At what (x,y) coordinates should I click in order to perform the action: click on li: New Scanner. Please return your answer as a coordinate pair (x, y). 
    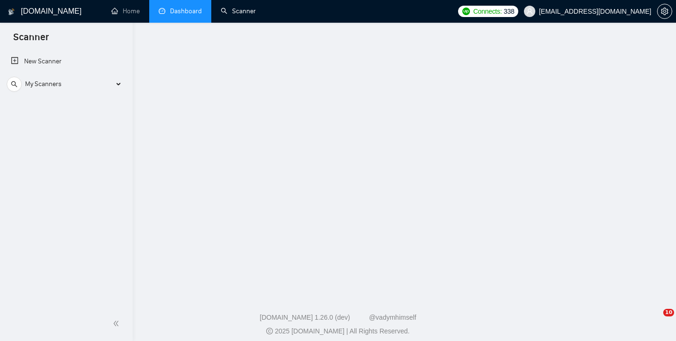
    Looking at the image, I should click on (66, 62).